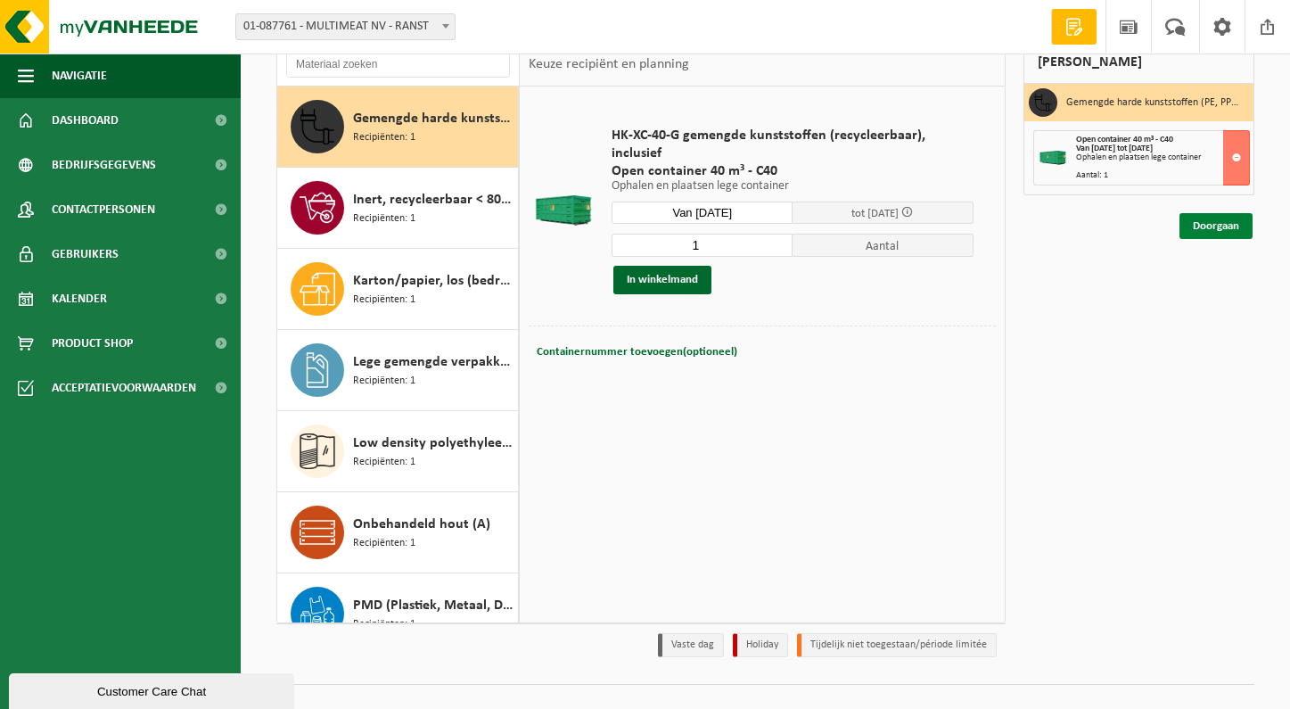 This screenshot has height=709, width=1290. I want to click on button: Gemengde harde kunststoffen (PE, PP en PVC), recycleerbaar (industrieel) Recipiënten: 1, so click(398, 127).